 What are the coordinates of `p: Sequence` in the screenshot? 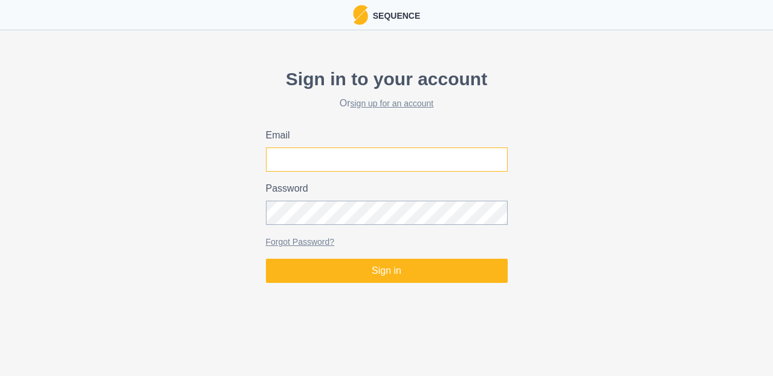 It's located at (394, 15).